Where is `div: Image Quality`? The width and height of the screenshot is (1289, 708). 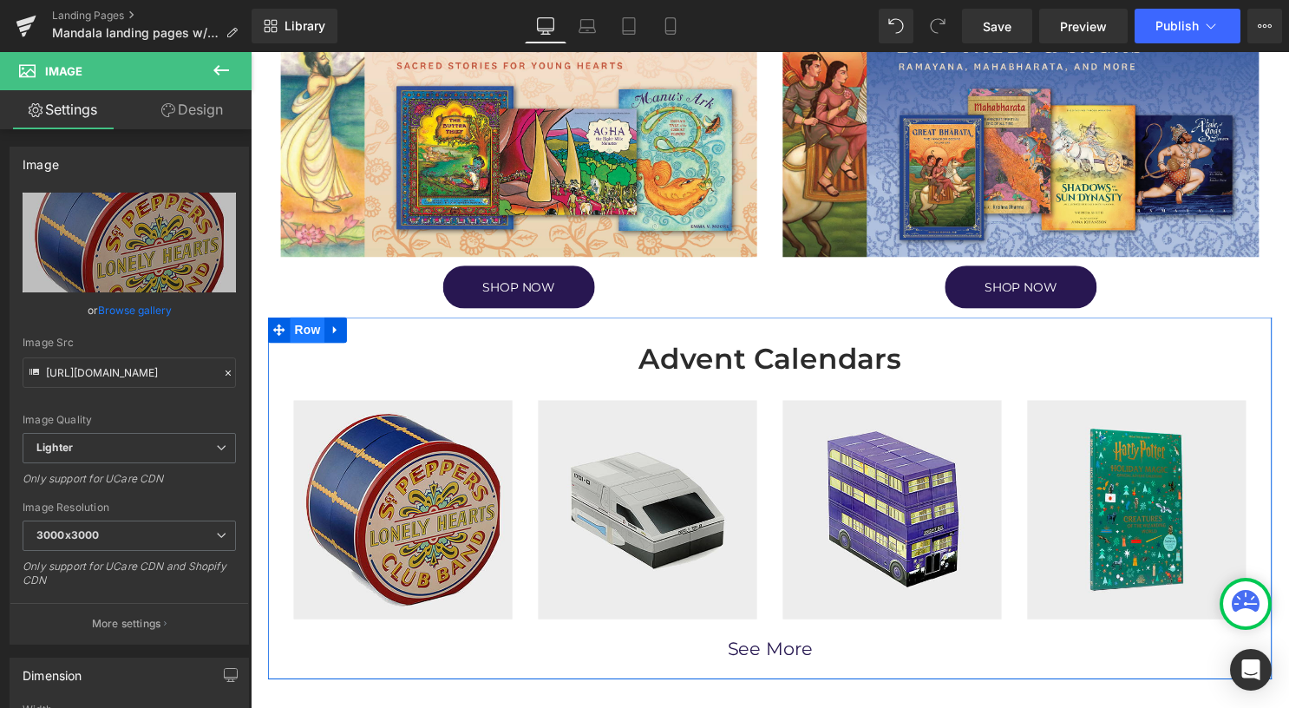 div: Image Quality is located at coordinates (129, 420).